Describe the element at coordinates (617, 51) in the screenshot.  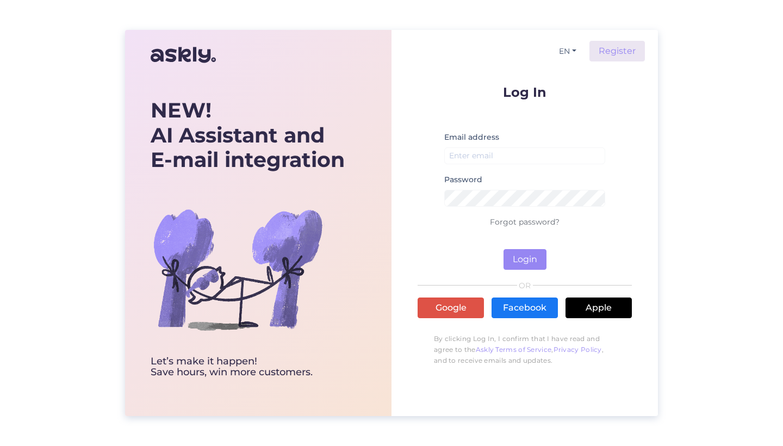
I see `a: Register` at that location.